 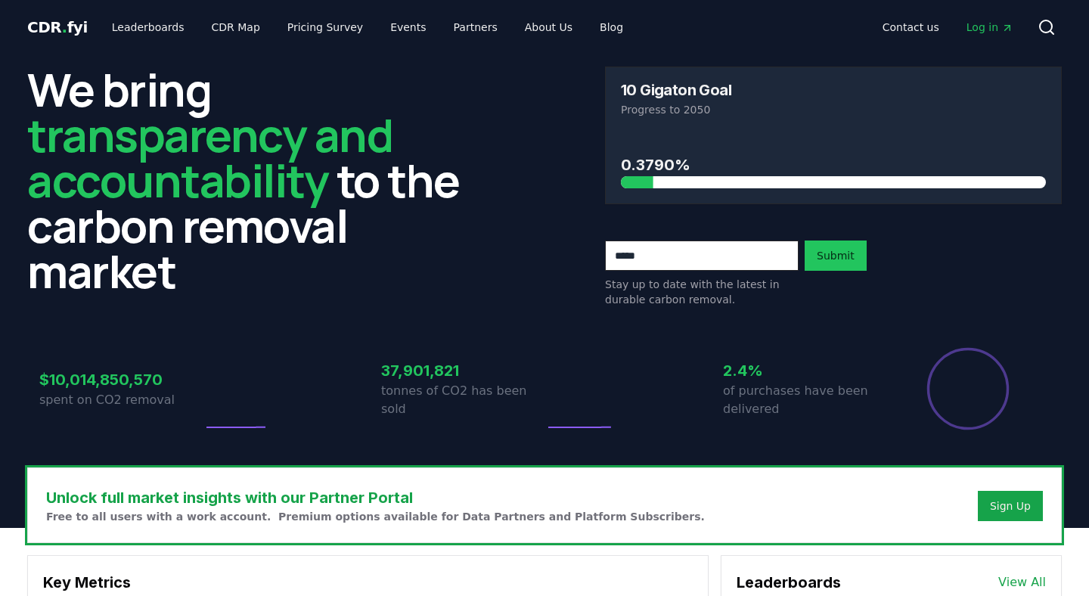 What do you see at coordinates (833, 110) in the screenshot?
I see `p: Progress to 2050` at bounding box center [833, 110].